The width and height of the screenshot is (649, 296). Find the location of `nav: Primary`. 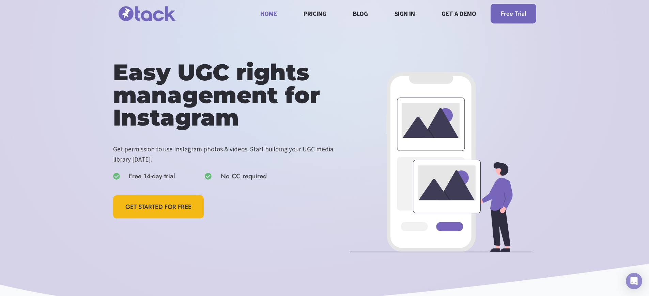

nav: Primary is located at coordinates (368, 13).